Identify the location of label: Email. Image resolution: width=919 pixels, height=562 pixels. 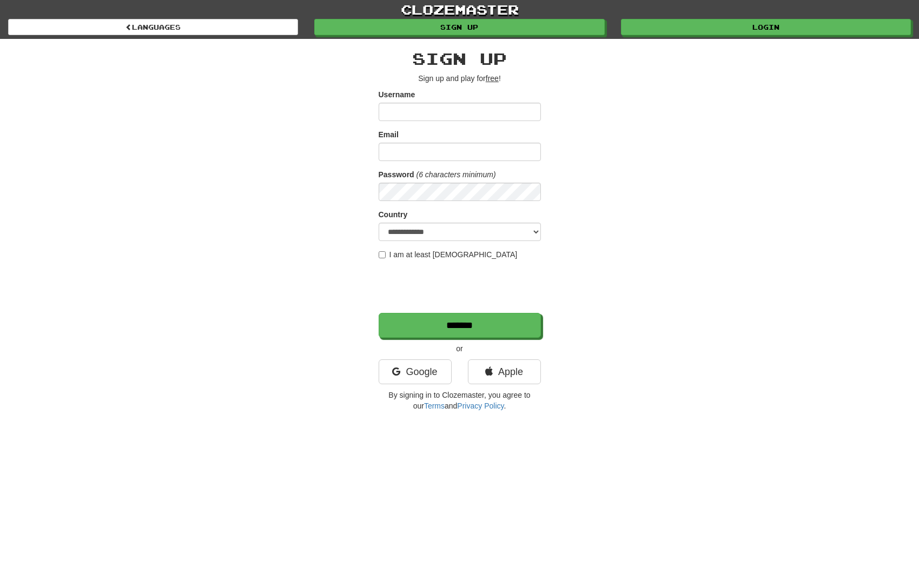
(388, 135).